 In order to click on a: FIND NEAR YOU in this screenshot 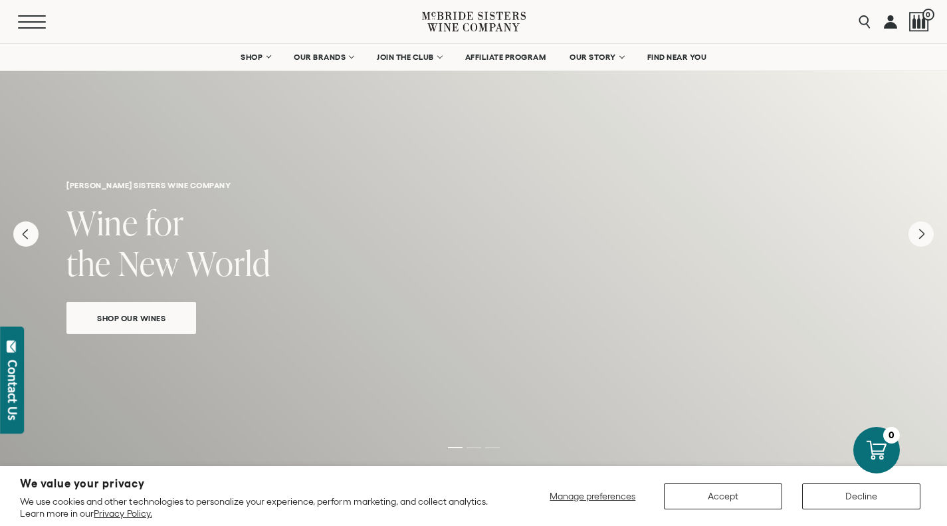, I will do `click(677, 57)`.